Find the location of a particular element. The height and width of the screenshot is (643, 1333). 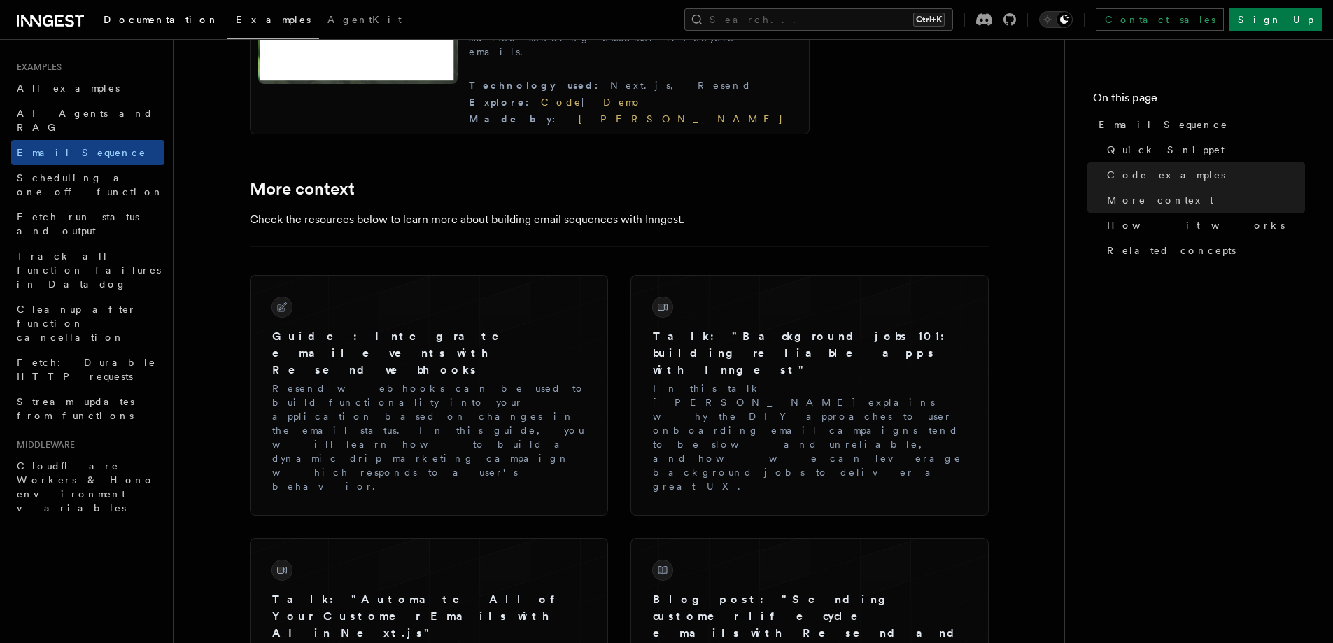

p: Resend webhooks can be used to build functionality into your application based on changes in the ... is located at coordinates (429, 437).